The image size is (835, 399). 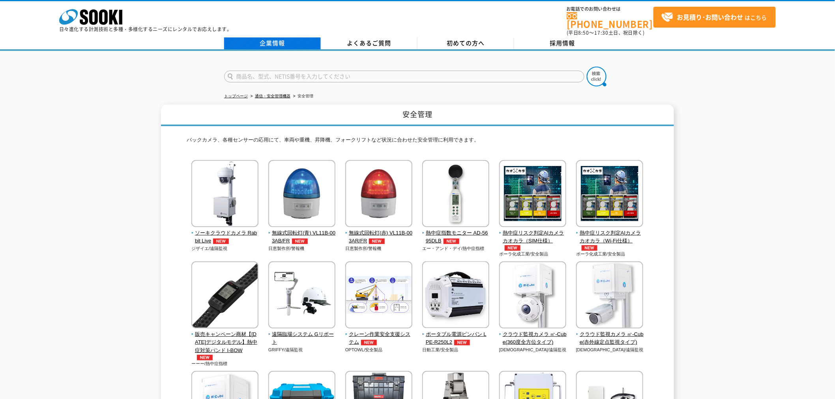 What do you see at coordinates (379, 237) in the screenshot?
I see `span: 無線式回転灯(赤) VL11B-003AR/FR` at bounding box center [379, 237].